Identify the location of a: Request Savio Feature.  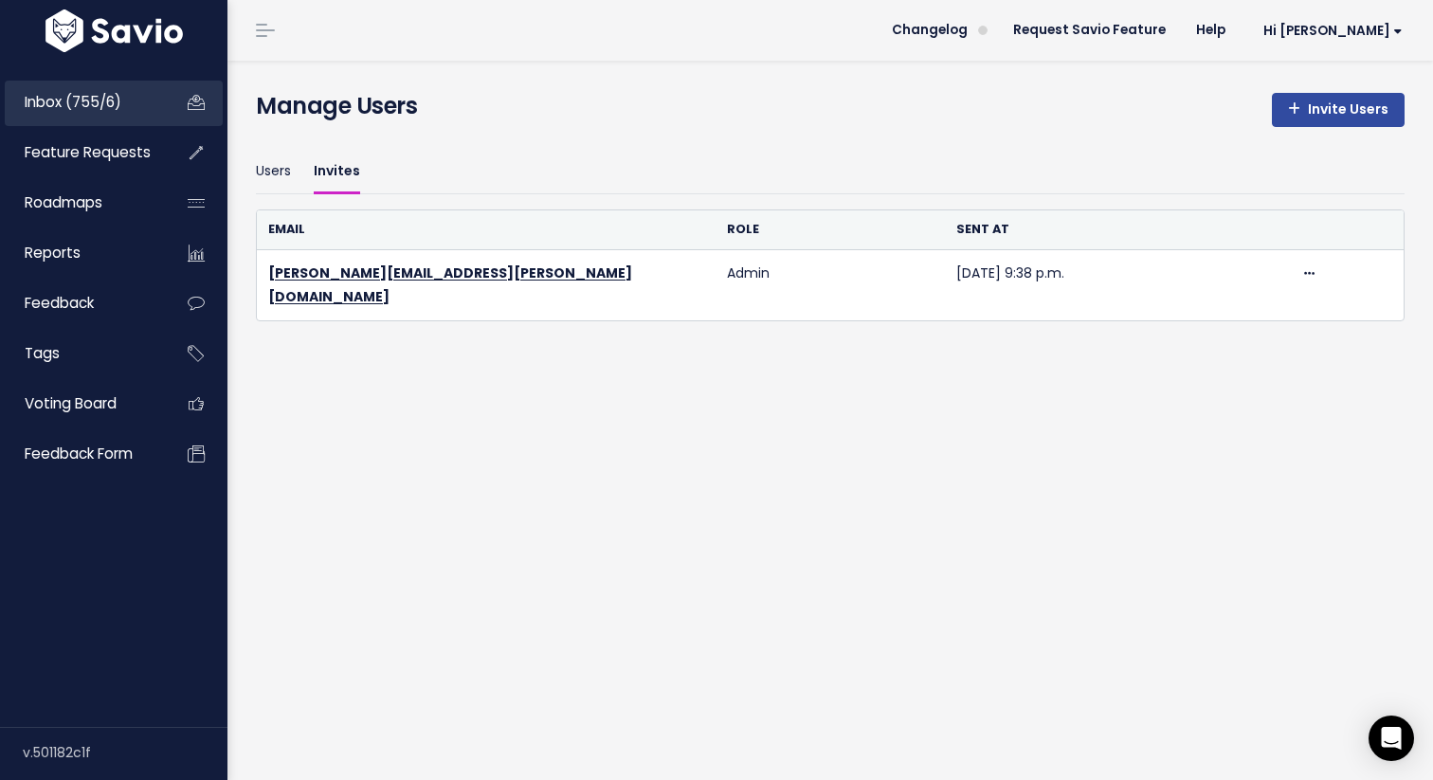
(1089, 30).